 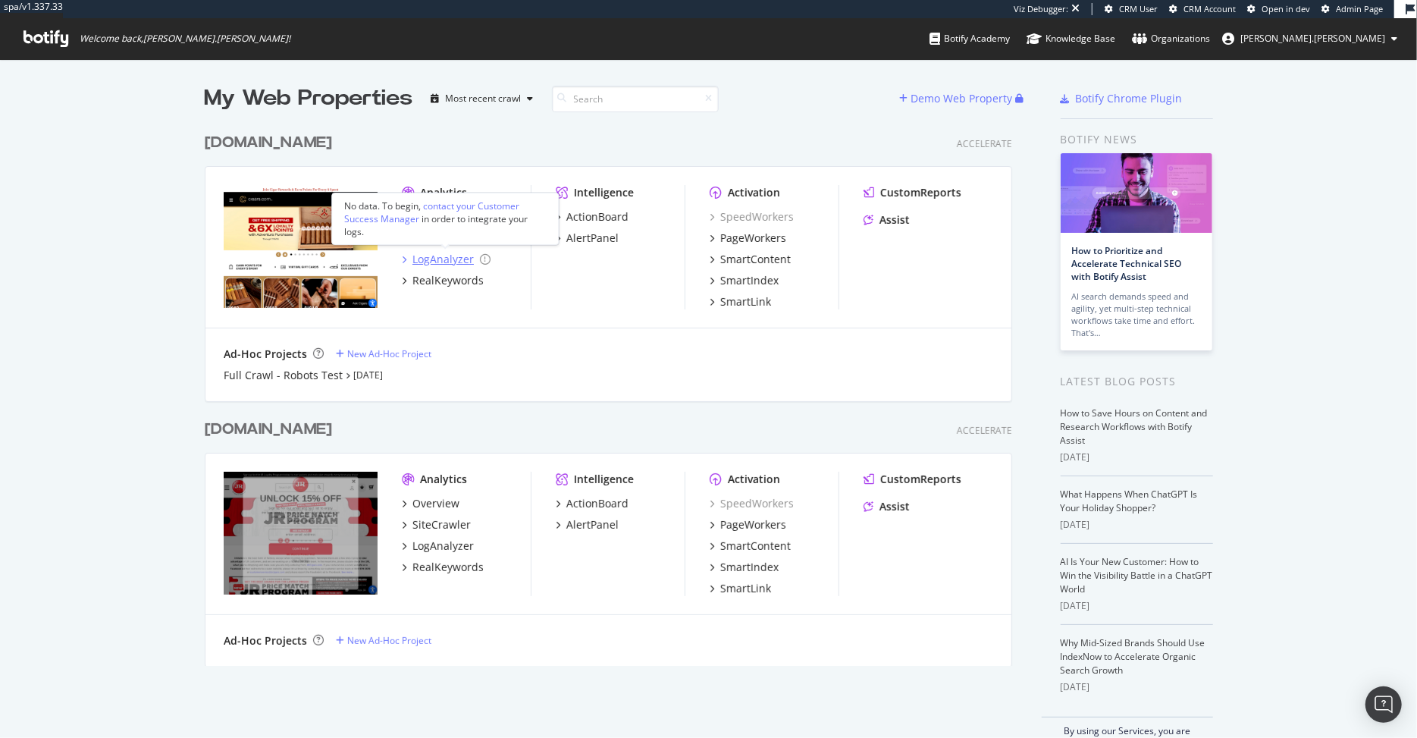 I want to click on div: Botify news, so click(x=1136, y=139).